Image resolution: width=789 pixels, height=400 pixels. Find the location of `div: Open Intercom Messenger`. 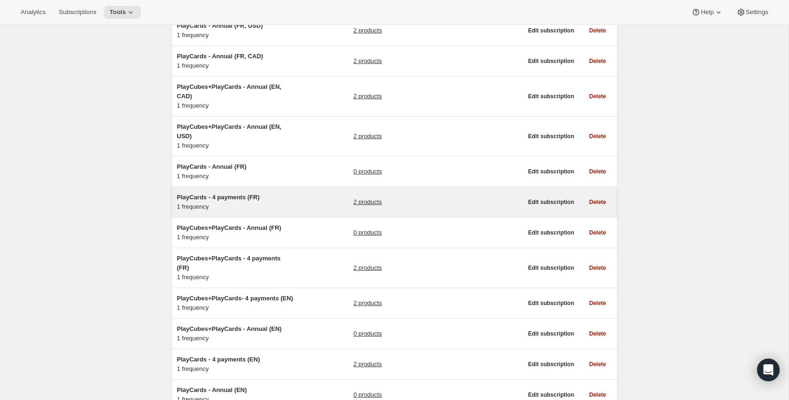

div: Open Intercom Messenger is located at coordinates (768, 370).